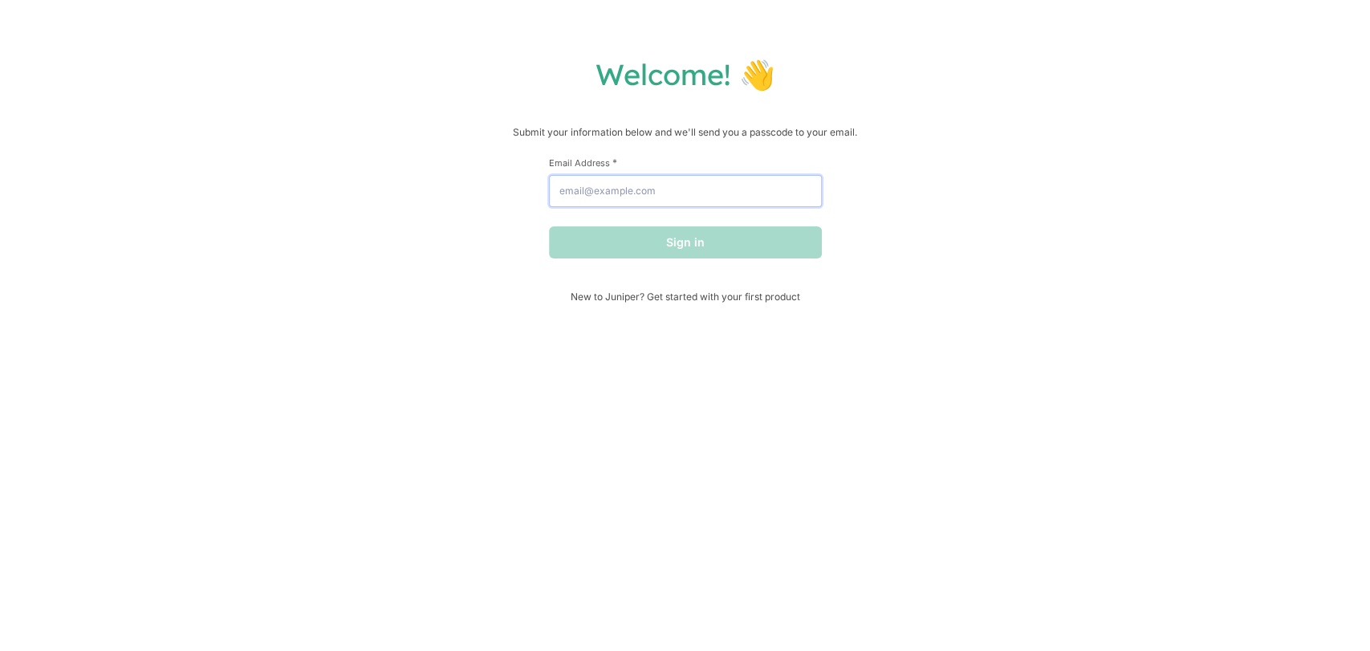 The height and width of the screenshot is (651, 1370). What do you see at coordinates (685, 162) in the screenshot?
I see `label: Email Address` at bounding box center [685, 162].